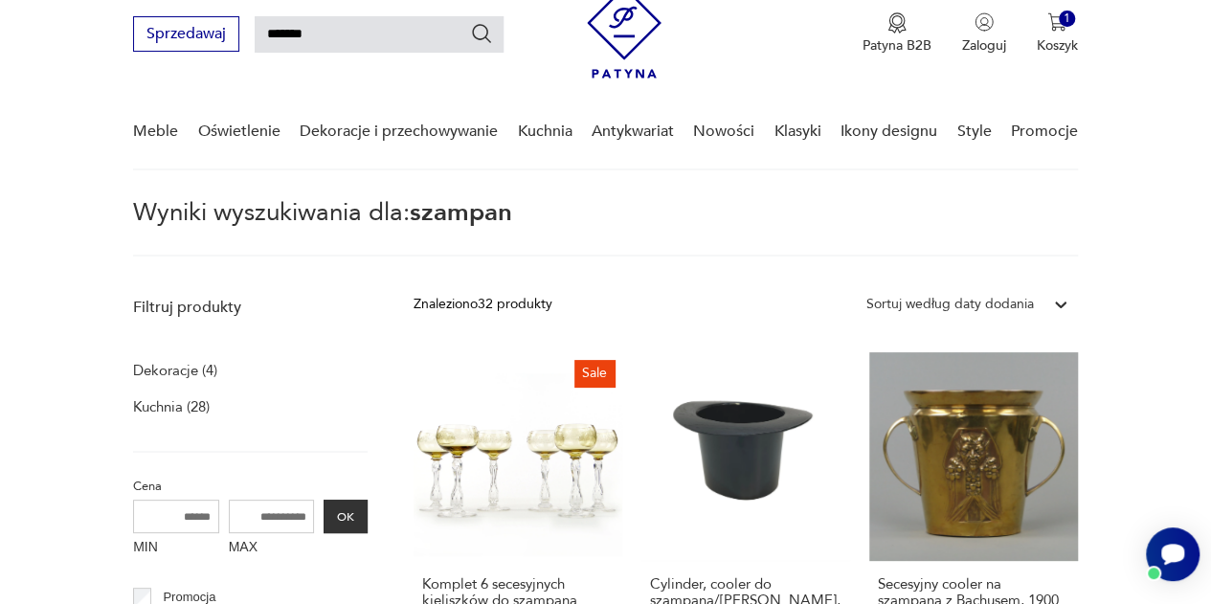  Describe the element at coordinates (481, 34) in the screenshot. I see `button: Szukaj` at that location.